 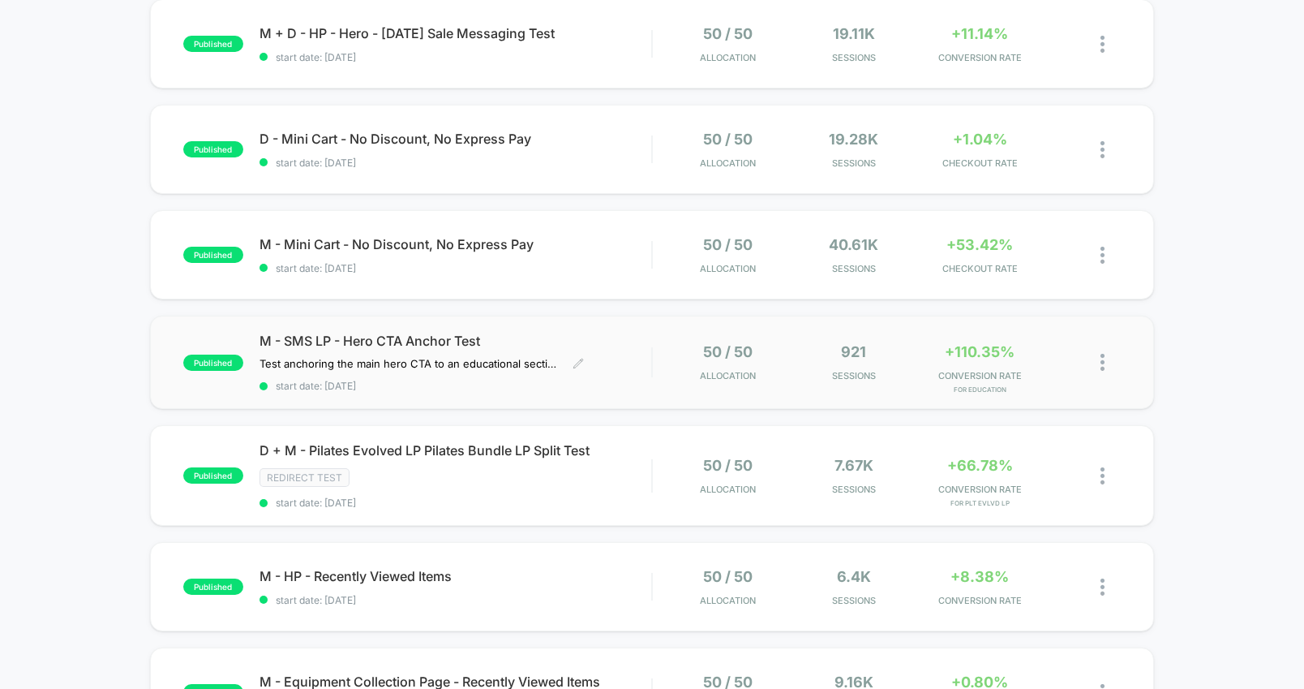 I want to click on span: +53.42%, so click(x=980, y=244).